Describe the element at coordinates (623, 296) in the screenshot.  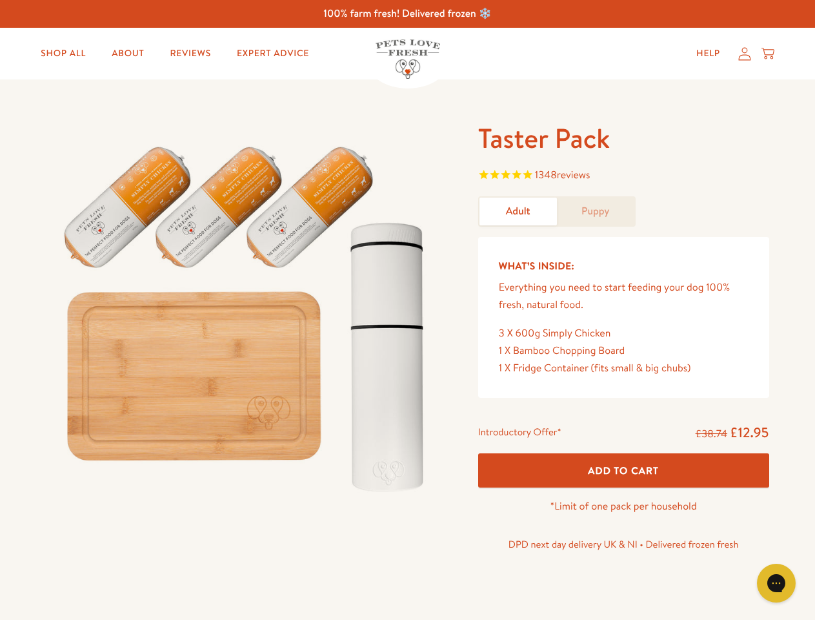
I see `p: Everything you need to start feeding your dog 100% fresh, natural food.` at that location.